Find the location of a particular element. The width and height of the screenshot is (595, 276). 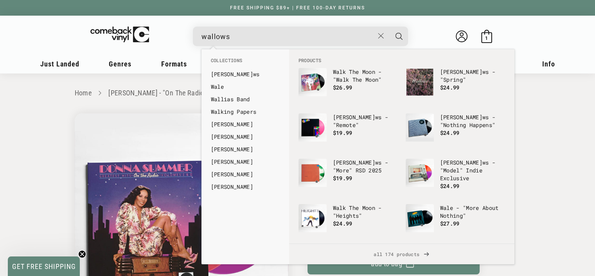

li: collections: Walter Strerath is located at coordinates (245, 137).